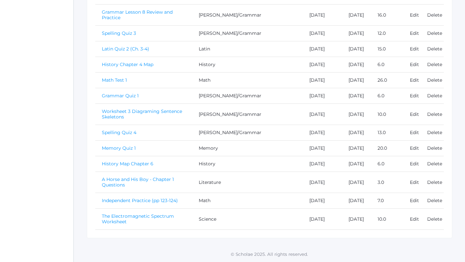  What do you see at coordinates (227, 219) in the screenshot?
I see `td: Science` at bounding box center [227, 219].